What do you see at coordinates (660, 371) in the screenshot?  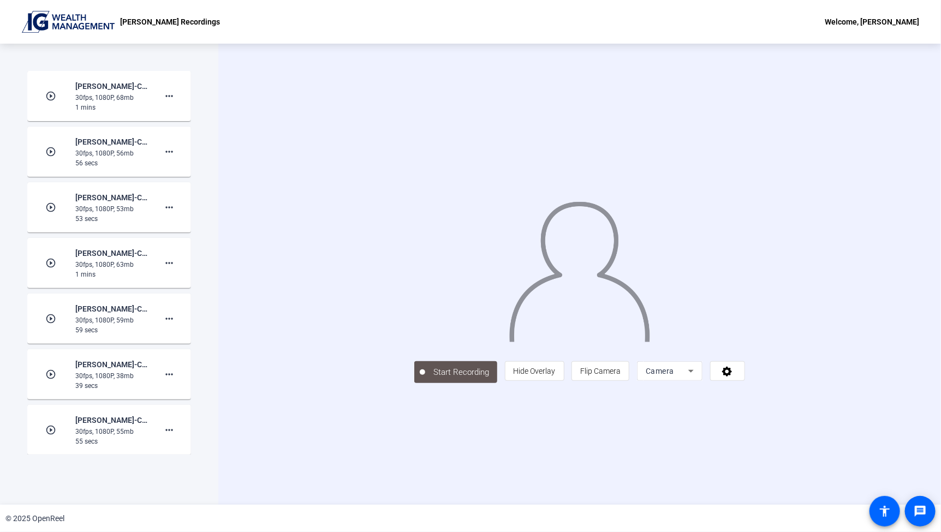 I see `span: Camera` at bounding box center [660, 371].